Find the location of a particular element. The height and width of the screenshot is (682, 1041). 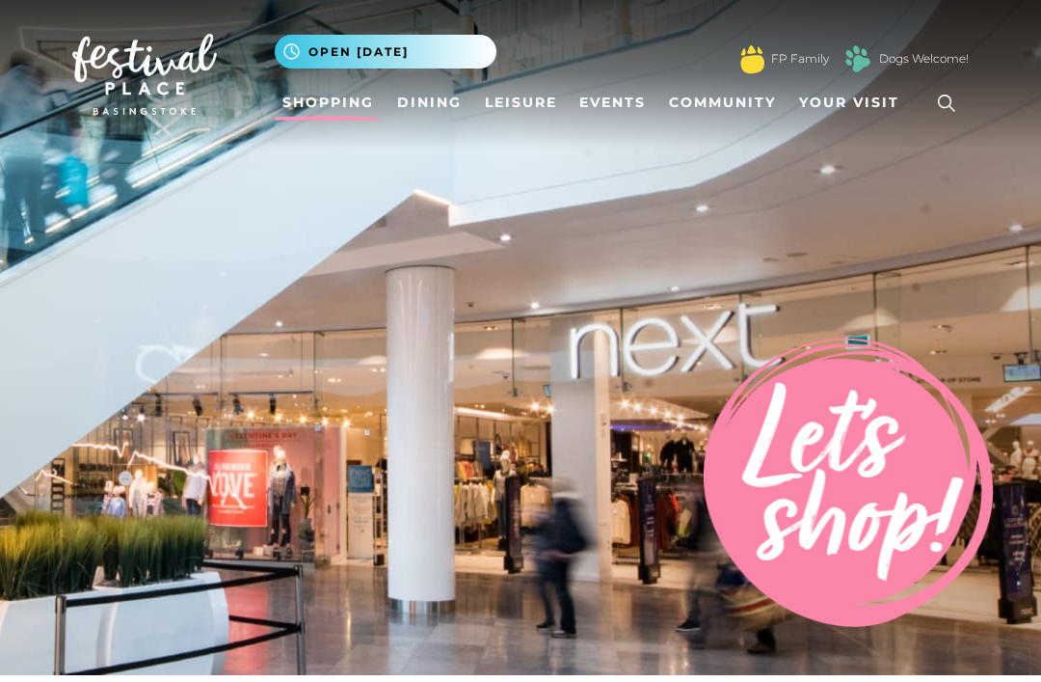

a: Shopping is located at coordinates (328, 102).